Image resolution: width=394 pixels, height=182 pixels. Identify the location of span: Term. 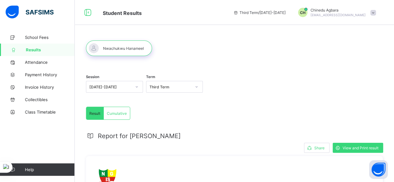
(150, 77).